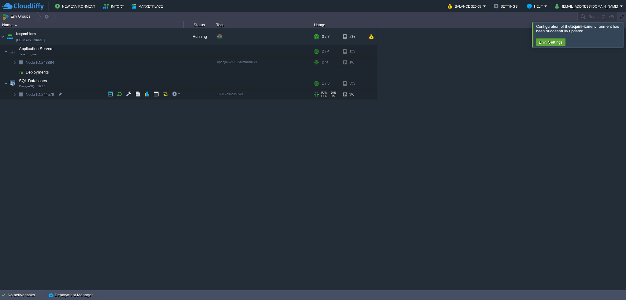  I want to click on span: Configuration of the environment has been successfully updated., so click(578, 29).